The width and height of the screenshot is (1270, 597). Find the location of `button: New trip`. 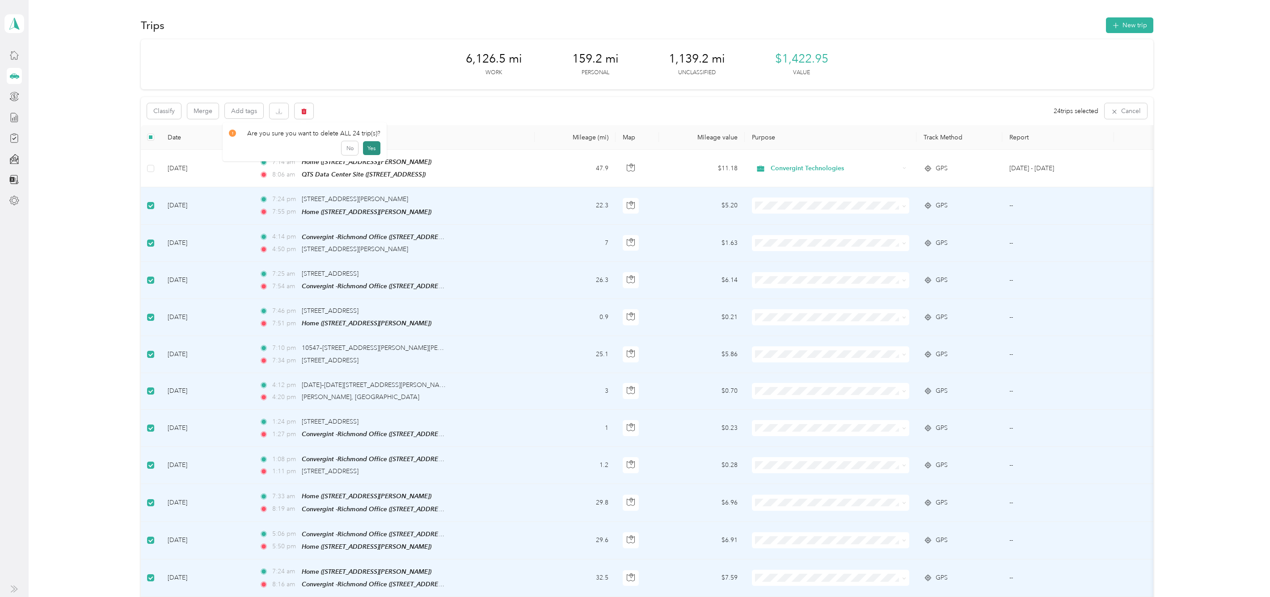

button: New trip is located at coordinates (1129, 25).